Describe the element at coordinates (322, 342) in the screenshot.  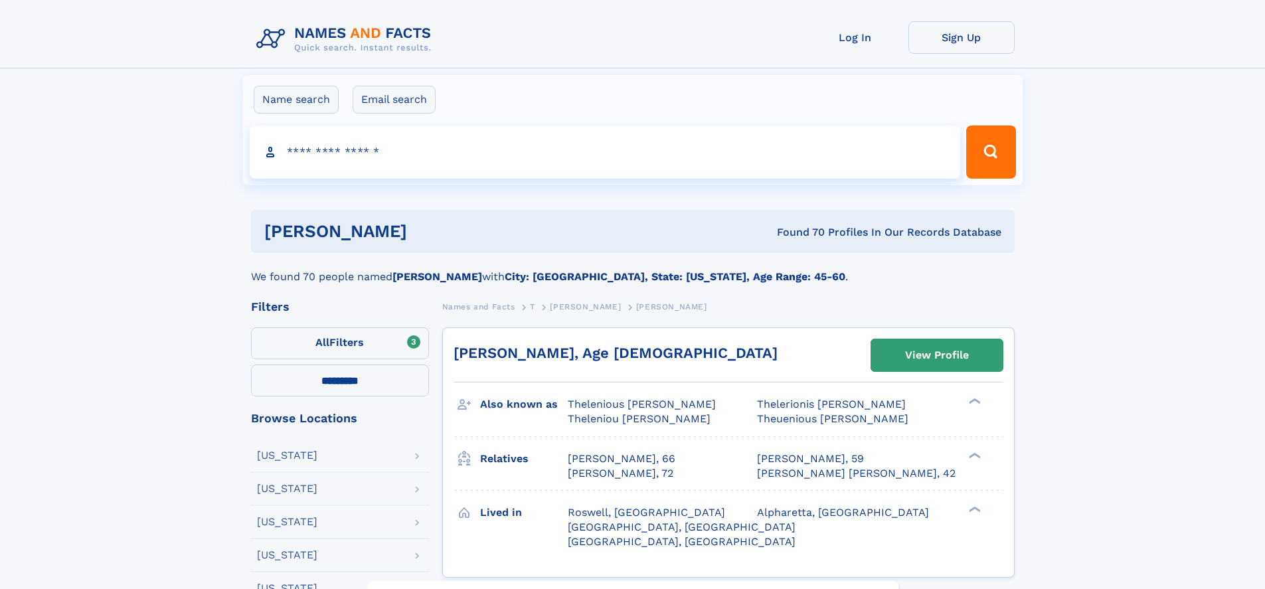
I see `span: All` at that location.